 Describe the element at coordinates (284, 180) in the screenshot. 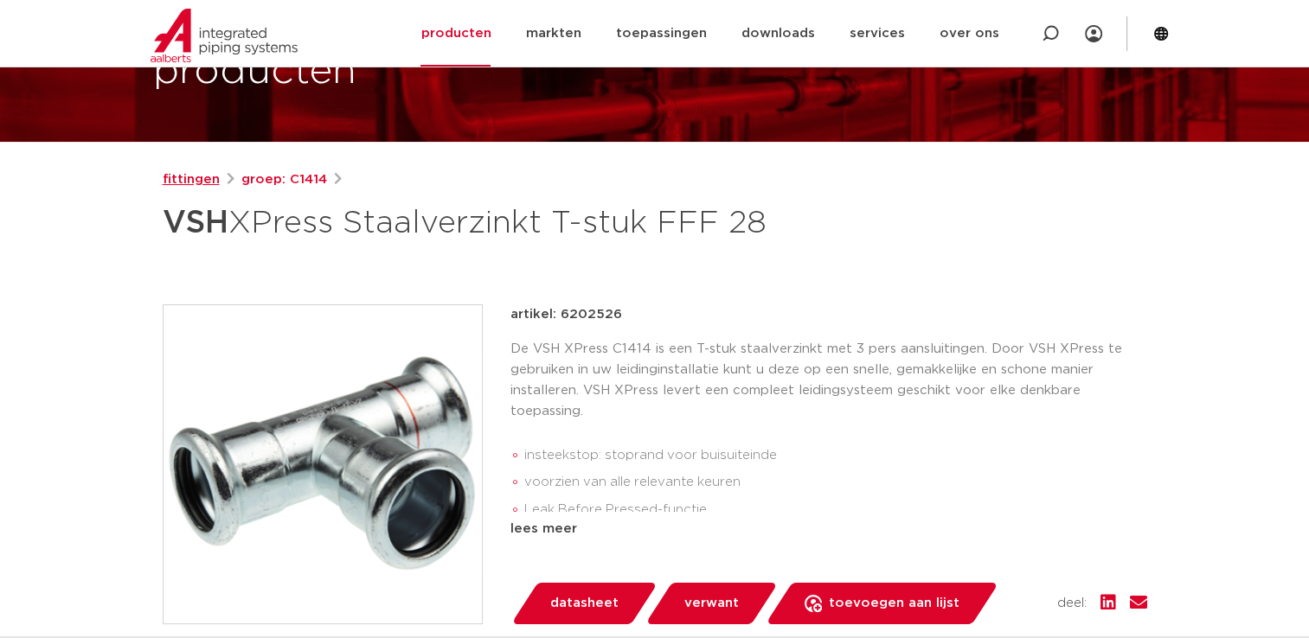

I see `a: groep: C1414` at that location.